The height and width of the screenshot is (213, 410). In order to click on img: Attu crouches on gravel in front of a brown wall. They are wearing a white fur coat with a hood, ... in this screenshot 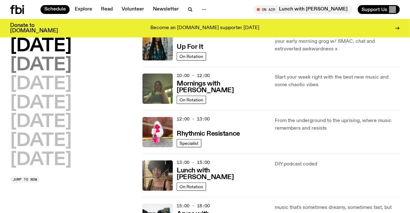, I will do `click(158, 132)`.